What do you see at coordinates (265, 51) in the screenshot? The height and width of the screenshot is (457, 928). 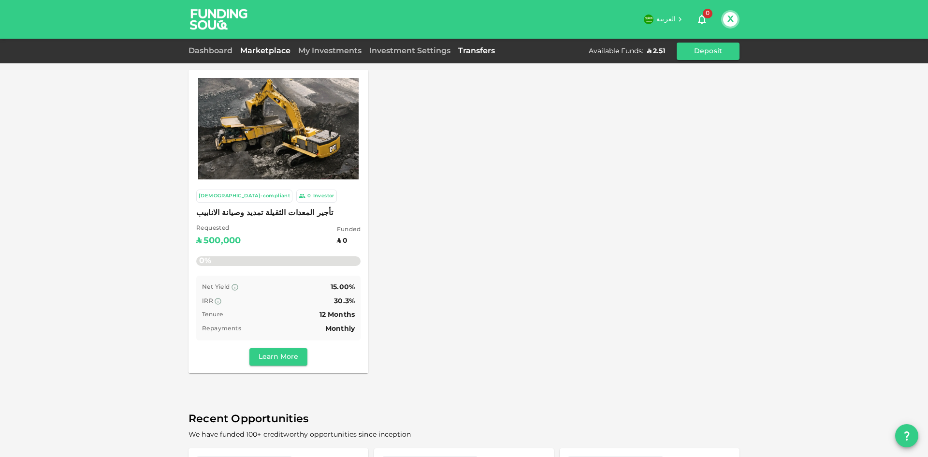 I see `a: Marketplace` at bounding box center [265, 51].